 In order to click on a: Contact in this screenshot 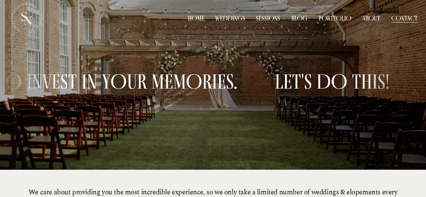, I will do `click(405, 18)`.